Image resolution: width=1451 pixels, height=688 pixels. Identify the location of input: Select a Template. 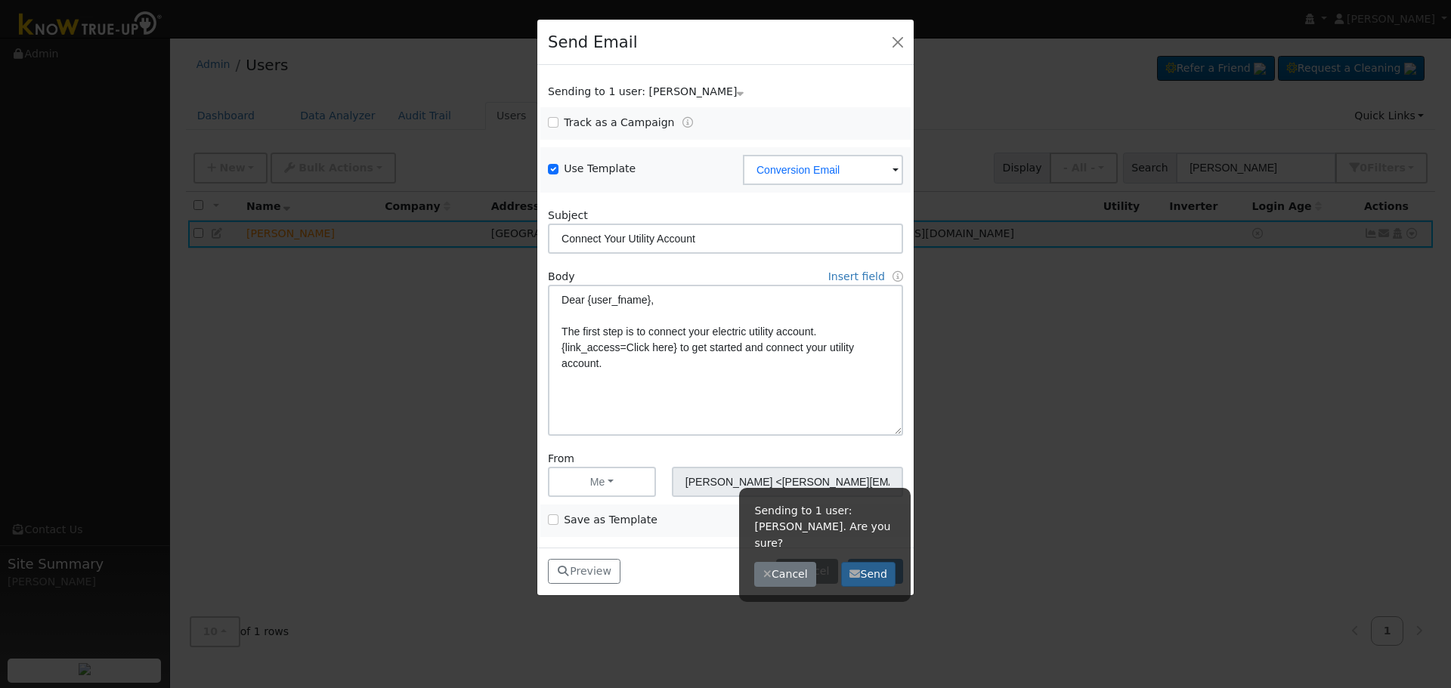
(823, 170).